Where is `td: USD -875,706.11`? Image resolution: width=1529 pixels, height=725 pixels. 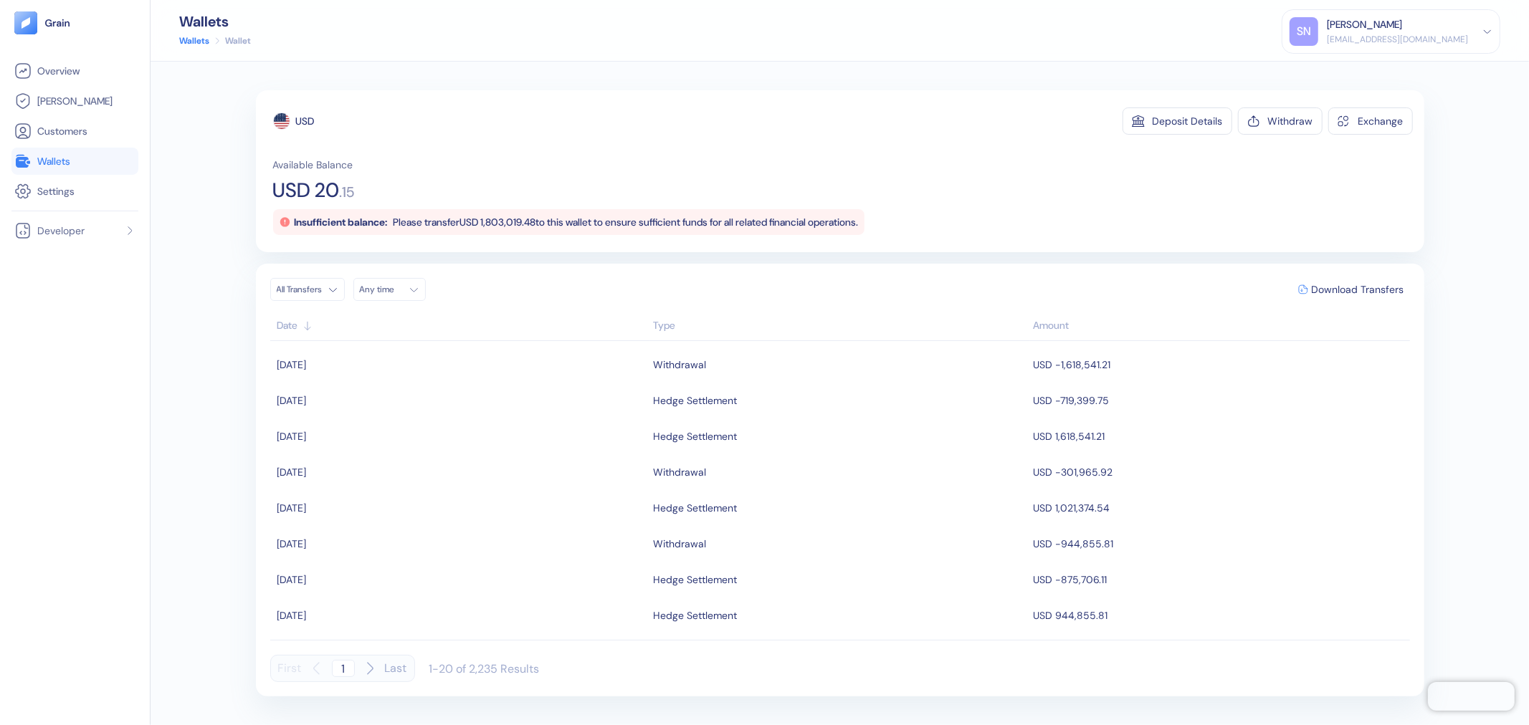
td: USD -875,706.11 is located at coordinates (1220, 580).